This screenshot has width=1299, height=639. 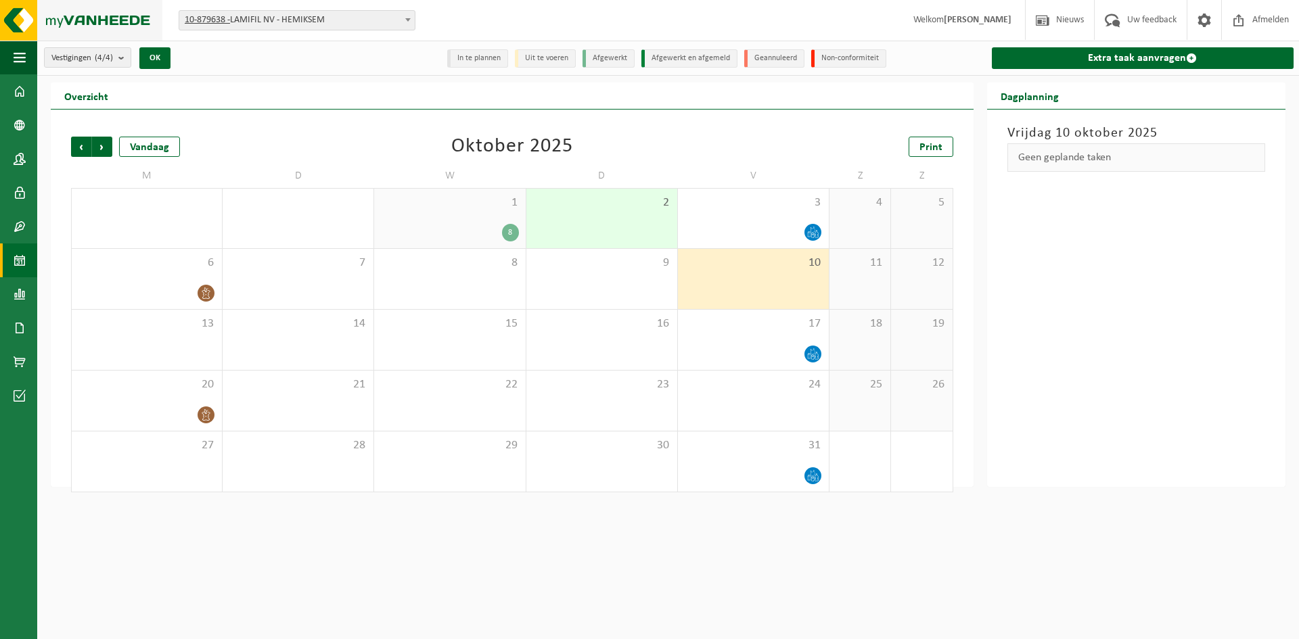 What do you see at coordinates (147, 263) in the screenshot?
I see `span: 6` at bounding box center [147, 263].